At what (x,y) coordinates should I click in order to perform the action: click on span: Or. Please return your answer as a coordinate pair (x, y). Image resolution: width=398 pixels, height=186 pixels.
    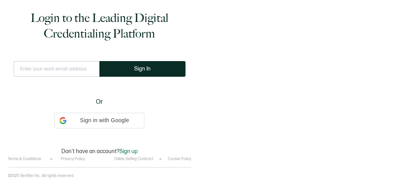
    Looking at the image, I should click on (99, 102).